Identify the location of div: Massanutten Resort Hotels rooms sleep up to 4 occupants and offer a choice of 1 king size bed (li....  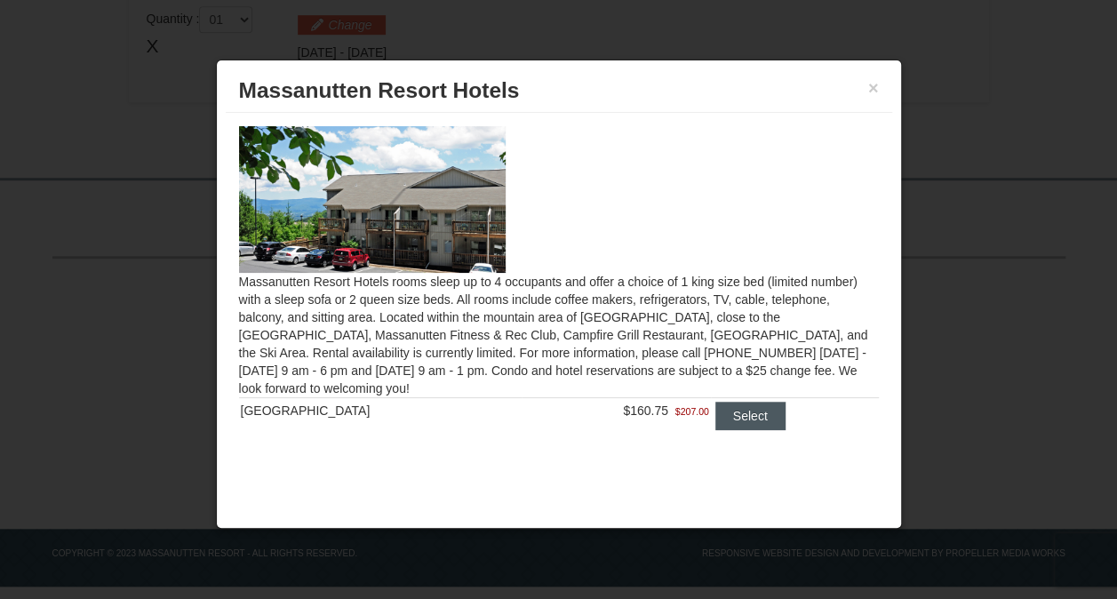
(559, 289).